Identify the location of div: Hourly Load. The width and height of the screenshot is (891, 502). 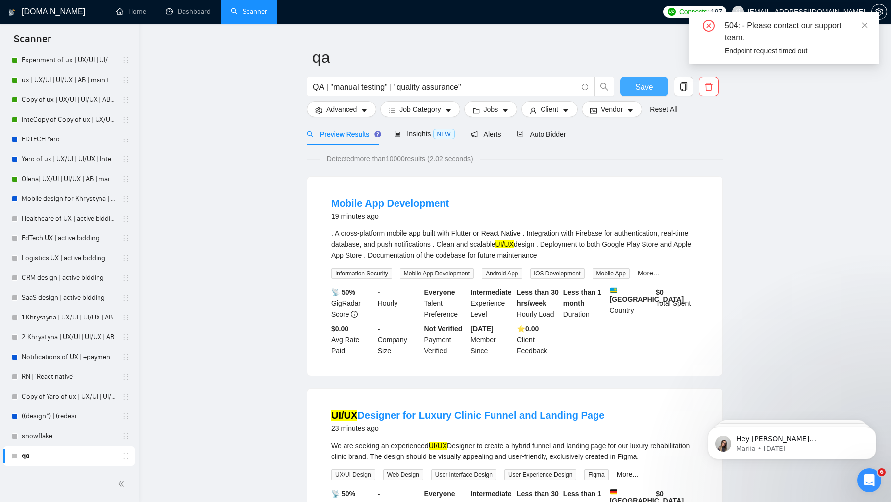
(538, 303).